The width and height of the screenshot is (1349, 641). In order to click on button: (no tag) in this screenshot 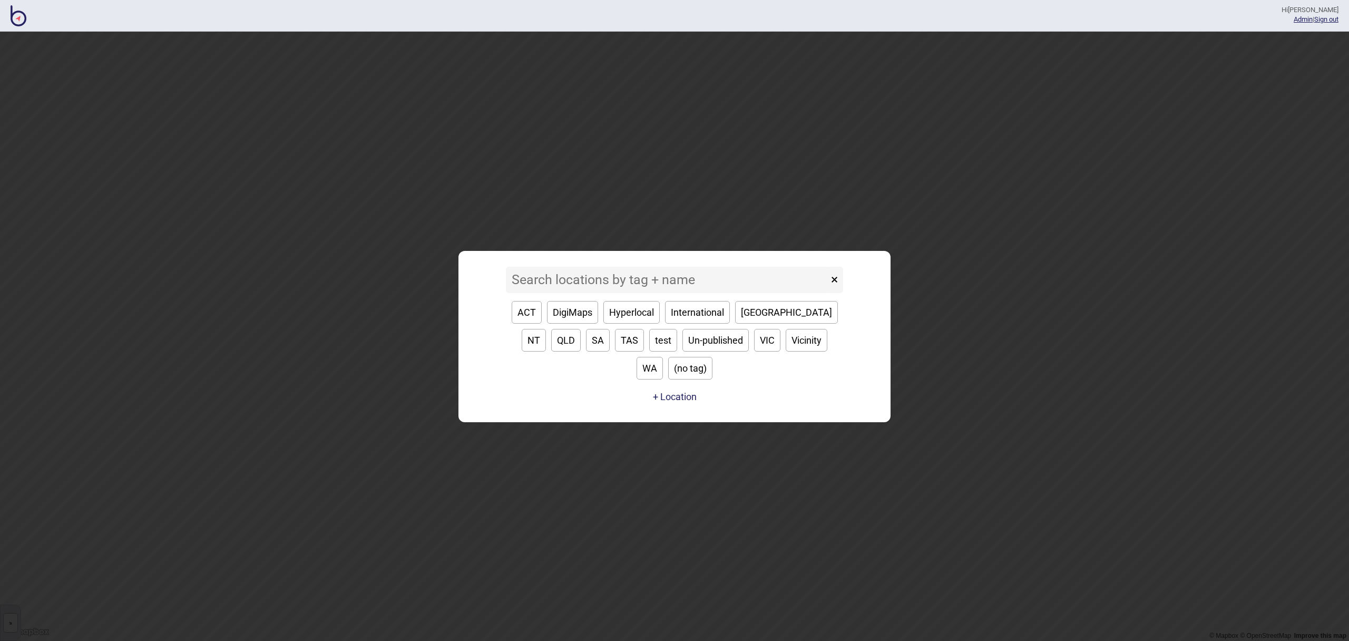, I will do `click(690, 368)`.